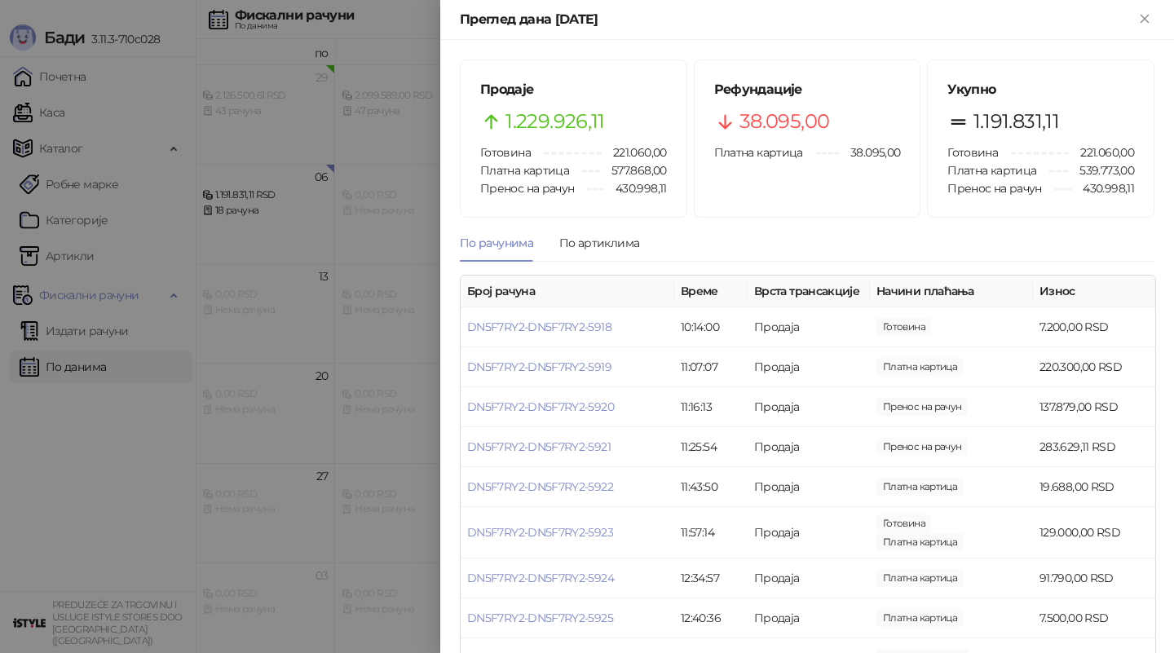  Describe the element at coordinates (1094, 327) in the screenshot. I see `td: 7.200,00 RSD` at that location.